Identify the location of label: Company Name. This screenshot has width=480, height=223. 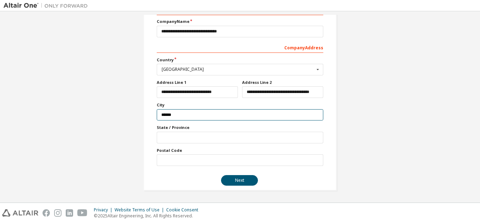
(240, 21).